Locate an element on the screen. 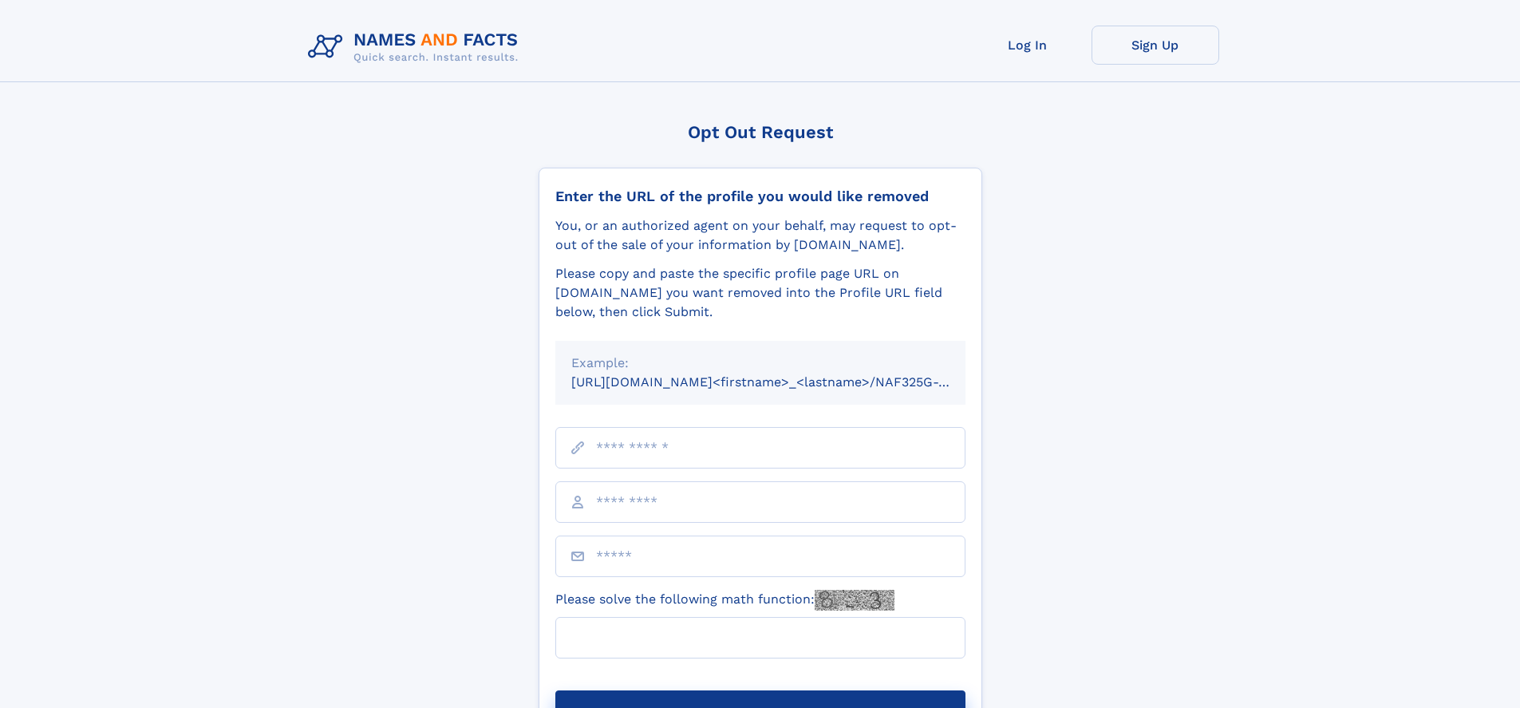 This screenshot has height=708, width=1520. a: Log In is located at coordinates (1028, 45).